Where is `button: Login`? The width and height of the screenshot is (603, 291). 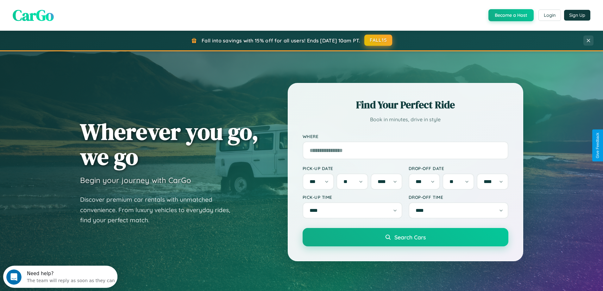
button: Login is located at coordinates (550, 15).